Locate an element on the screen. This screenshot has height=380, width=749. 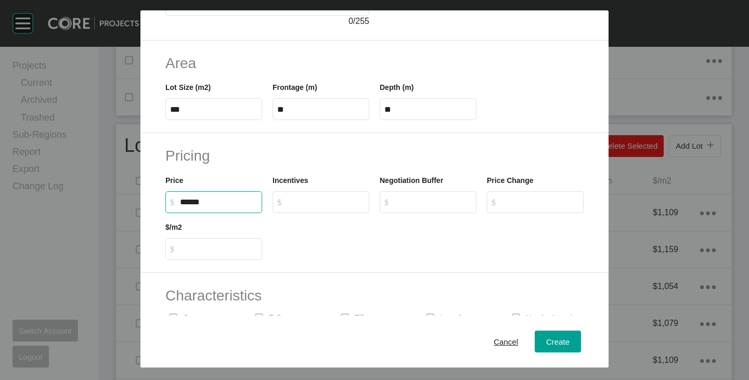
h2: Characteristics is located at coordinates (374, 295).